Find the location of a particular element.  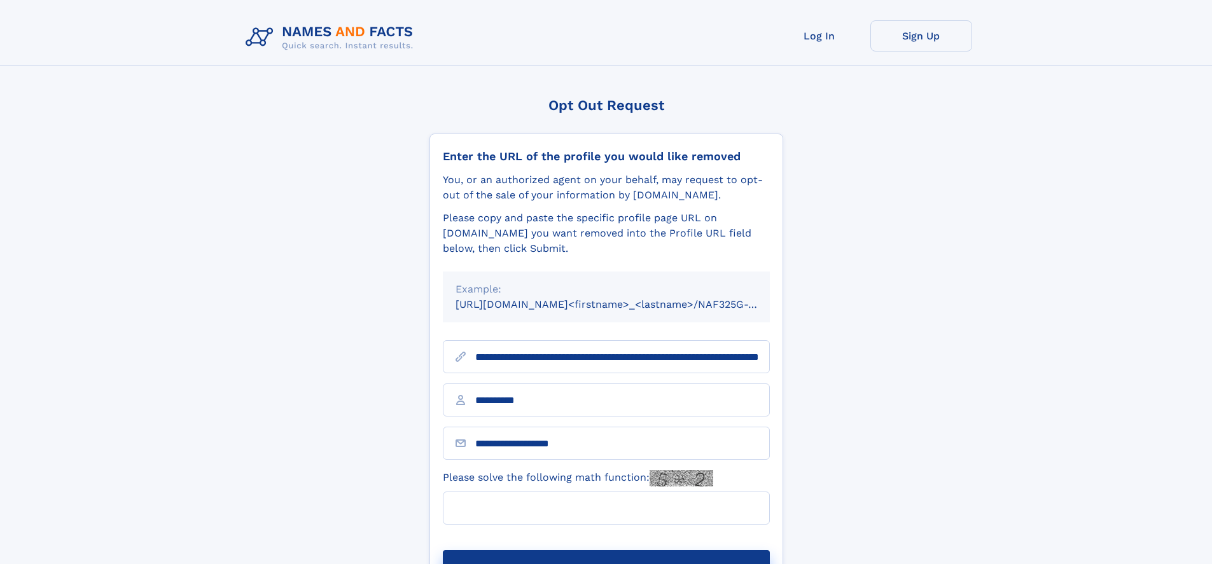

div: Example: is located at coordinates (606, 289).